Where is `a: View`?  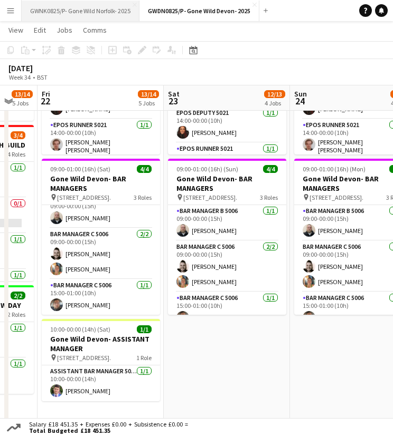 a: View is located at coordinates (16, 30).